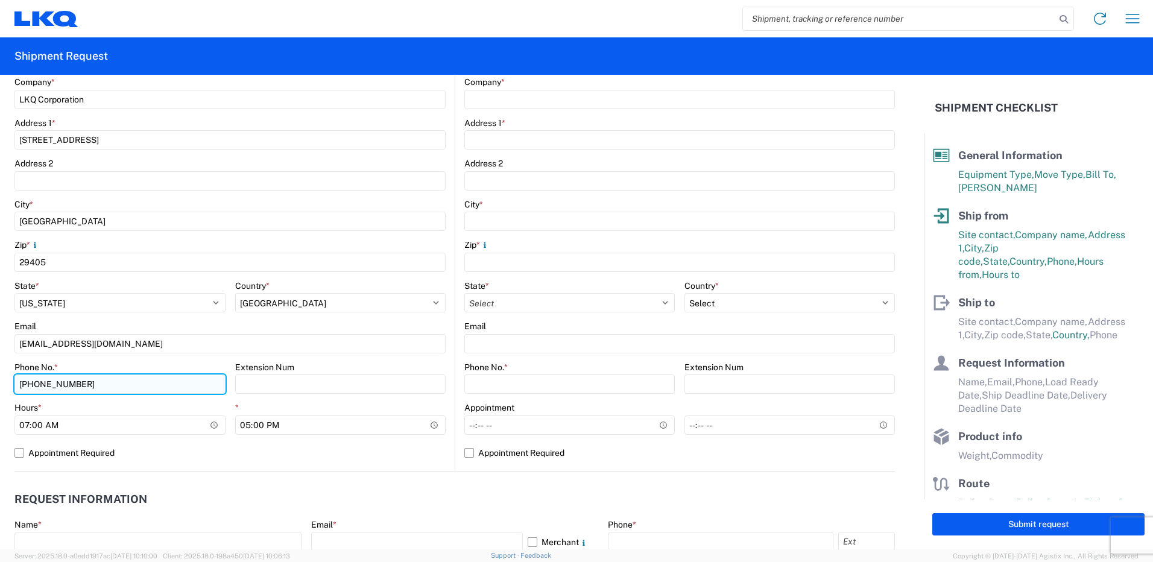 The height and width of the screenshot is (562, 1153). Describe the element at coordinates (988, 503) in the screenshot. I see `span: Pallet Count,` at that location.